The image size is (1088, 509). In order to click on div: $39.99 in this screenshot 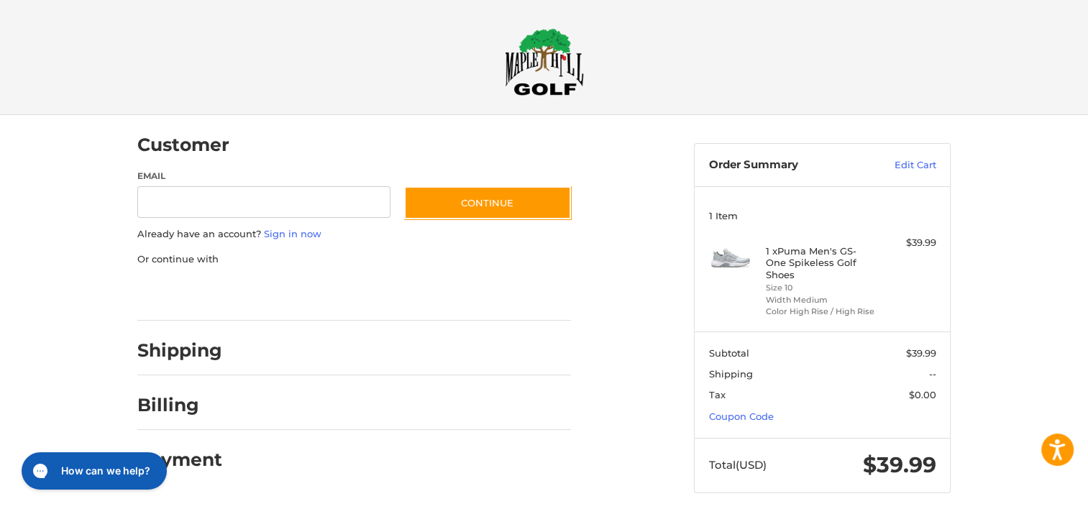, I will do `click(908, 243)`.